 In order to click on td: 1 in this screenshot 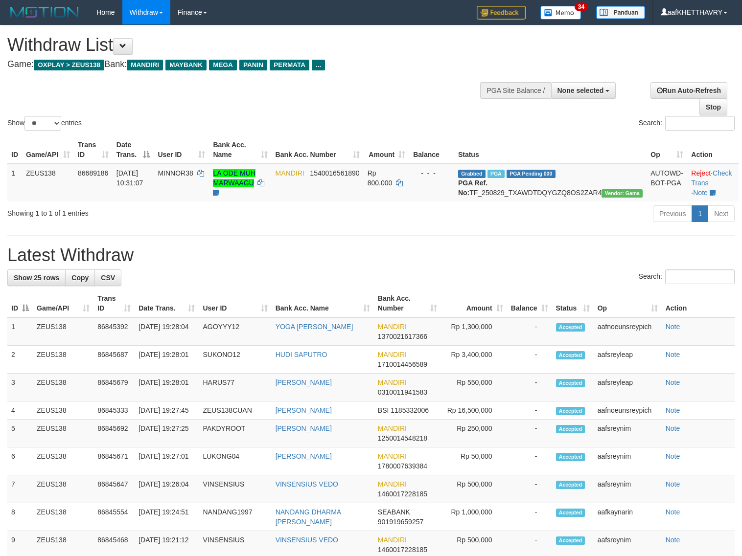, I will do `click(15, 182)`.